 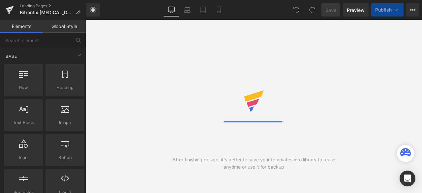 I want to click on span: Heading, so click(x=65, y=87).